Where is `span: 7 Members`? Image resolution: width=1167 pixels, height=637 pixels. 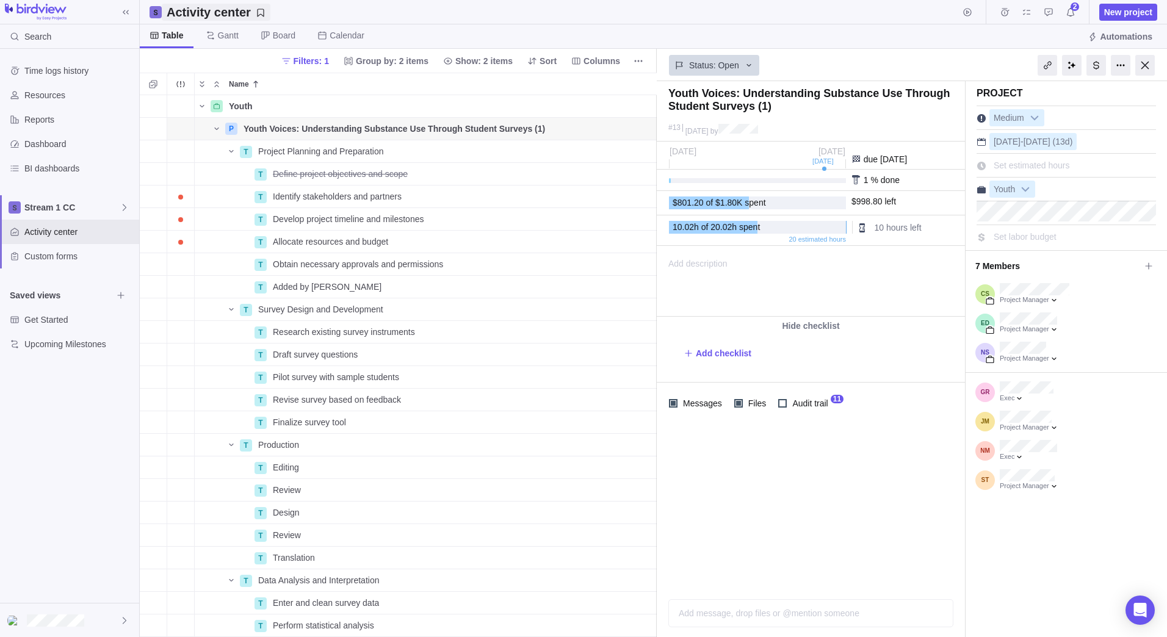 span: 7 Members is located at coordinates (1058, 266).